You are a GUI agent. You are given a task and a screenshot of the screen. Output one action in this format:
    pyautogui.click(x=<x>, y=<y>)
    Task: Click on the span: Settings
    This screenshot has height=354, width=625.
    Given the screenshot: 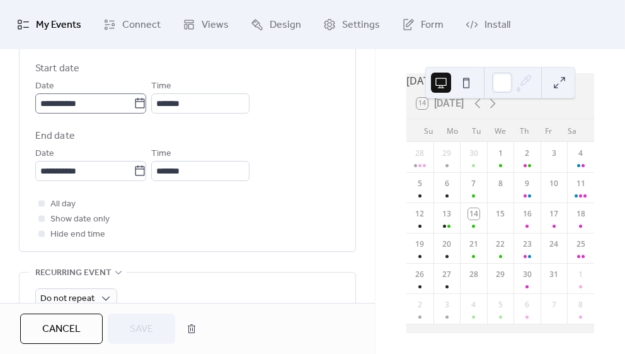 What is the action you would take?
    pyautogui.click(x=361, y=25)
    